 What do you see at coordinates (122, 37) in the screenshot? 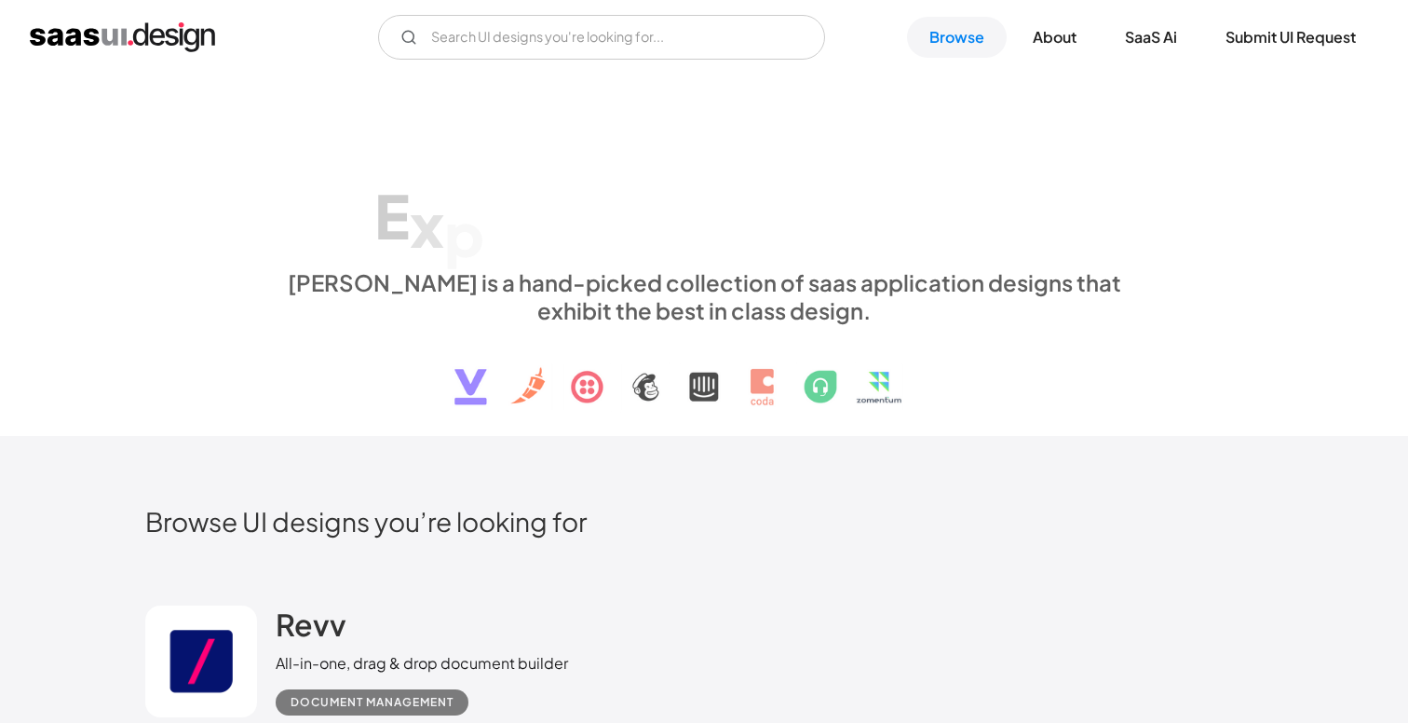
I see `a: home` at bounding box center [122, 37].